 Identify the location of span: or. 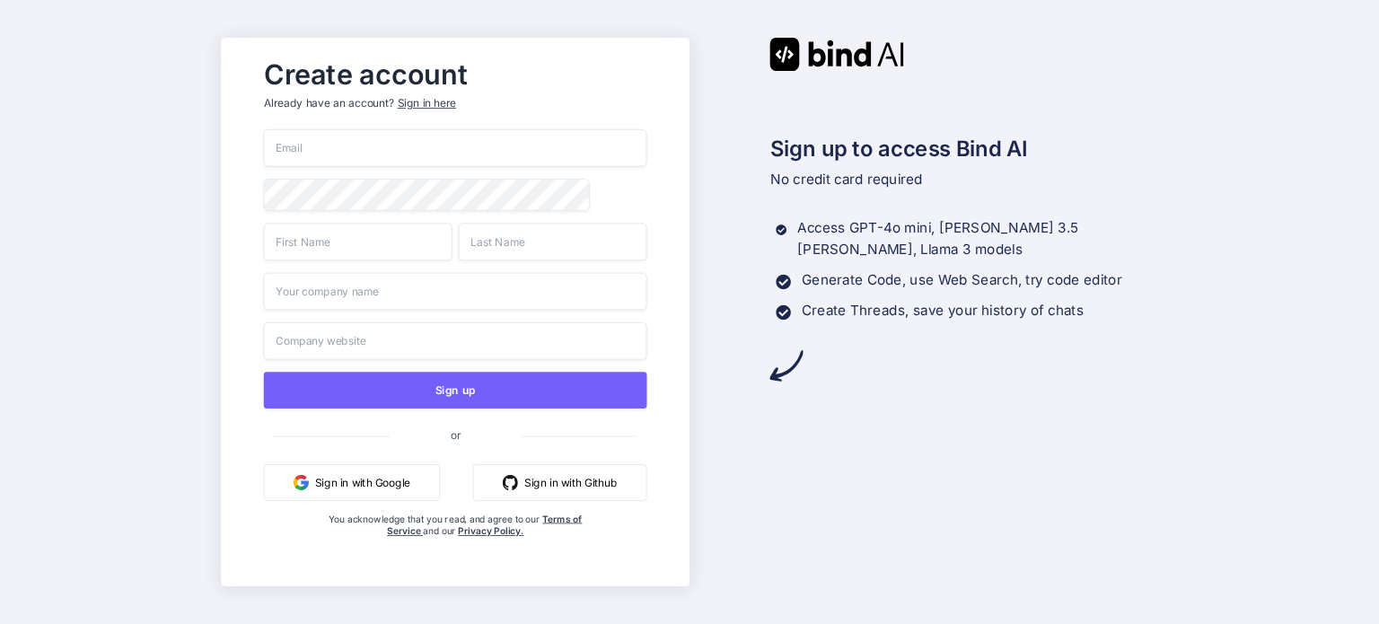
(454, 434).